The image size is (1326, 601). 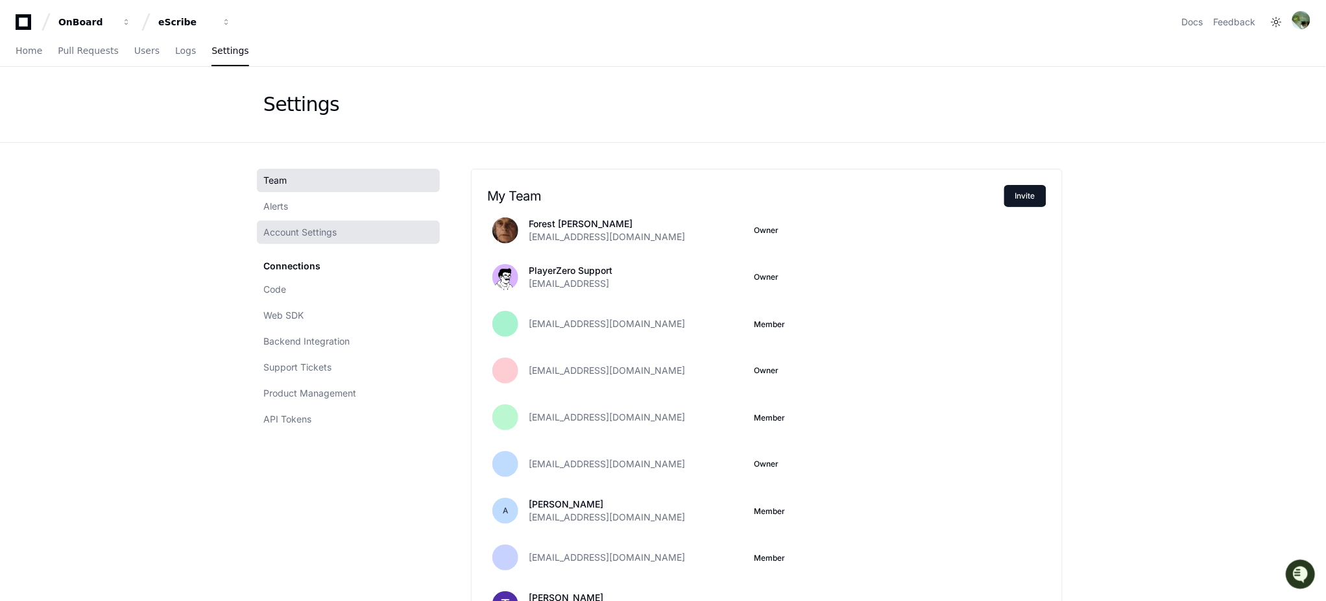 What do you see at coordinates (230, 51) in the screenshot?
I see `span: Settings` at bounding box center [230, 51].